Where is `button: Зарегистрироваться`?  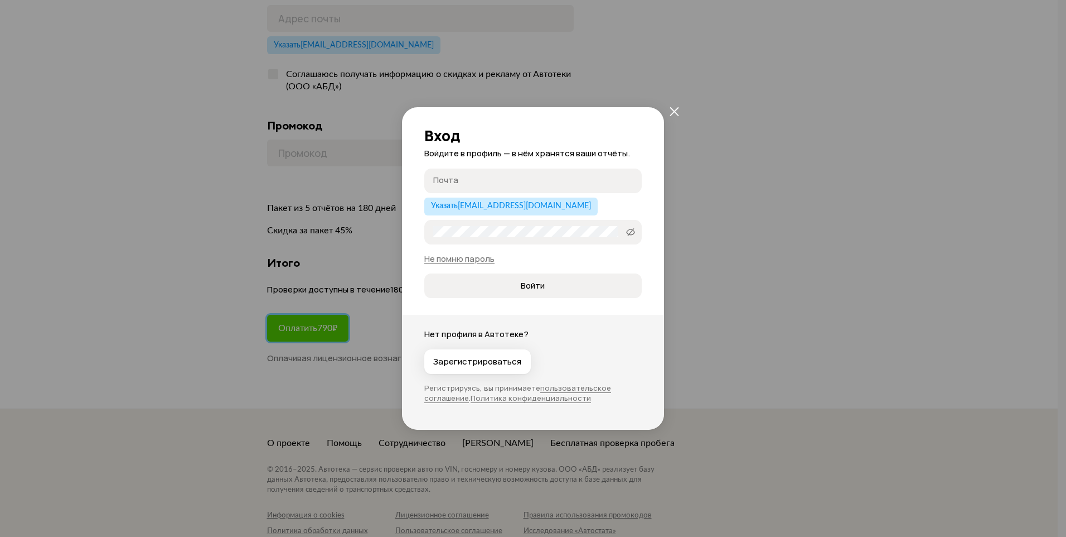
button: Зарегистрироваться is located at coordinates (477, 361).